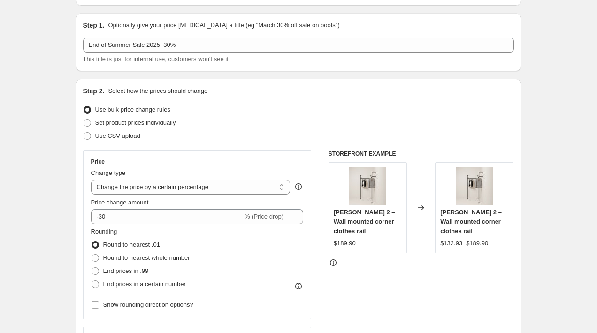 The height and width of the screenshot is (333, 597). Describe the element at coordinates (298, 187) in the screenshot. I see `div: help` at that location.